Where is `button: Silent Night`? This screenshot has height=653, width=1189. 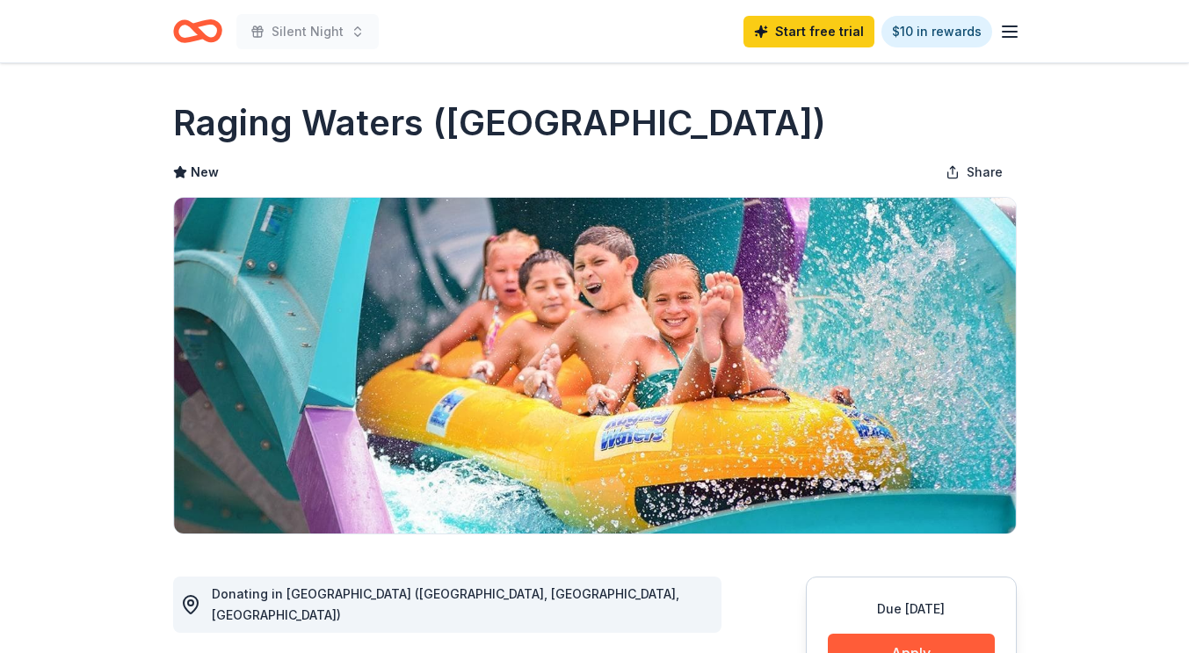
button: Silent Night is located at coordinates (308, 32).